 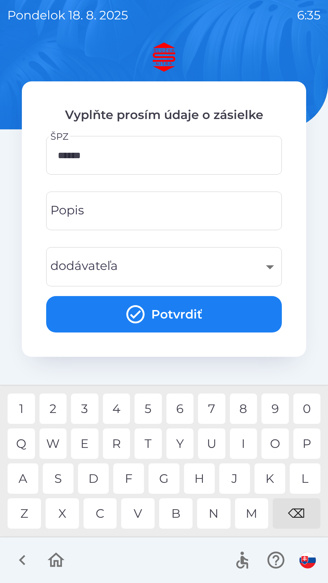 What do you see at coordinates (68, 15) in the screenshot?
I see `p: pondelok 18. 8. 2025` at bounding box center [68, 15].